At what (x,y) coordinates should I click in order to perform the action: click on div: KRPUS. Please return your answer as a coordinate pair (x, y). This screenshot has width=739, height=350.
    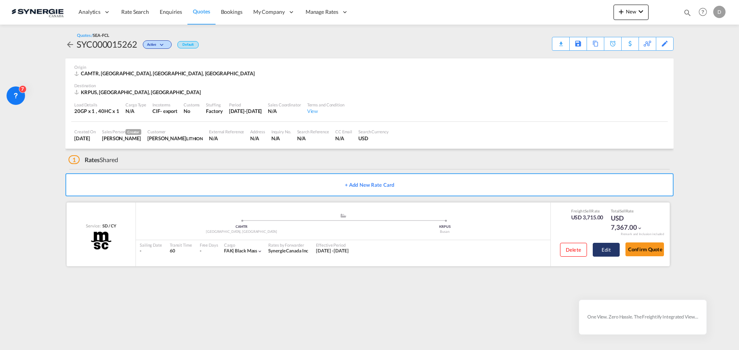
    Looking at the image, I should click on (445, 227).